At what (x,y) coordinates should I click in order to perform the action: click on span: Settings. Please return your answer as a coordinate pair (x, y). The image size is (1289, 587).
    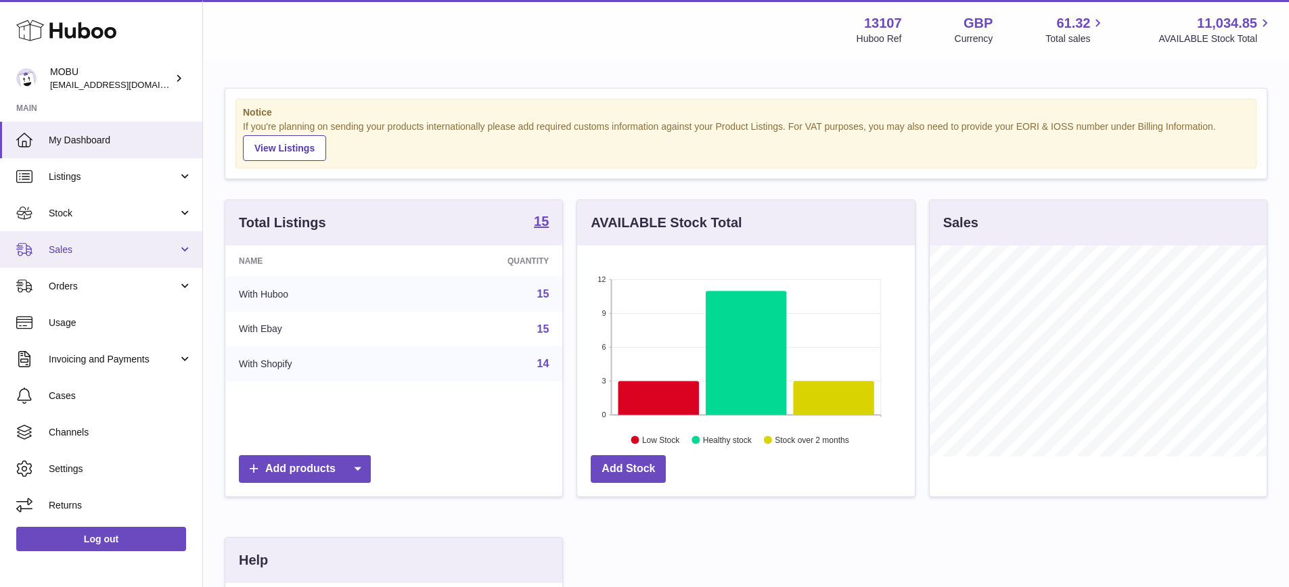
    Looking at the image, I should click on (120, 469).